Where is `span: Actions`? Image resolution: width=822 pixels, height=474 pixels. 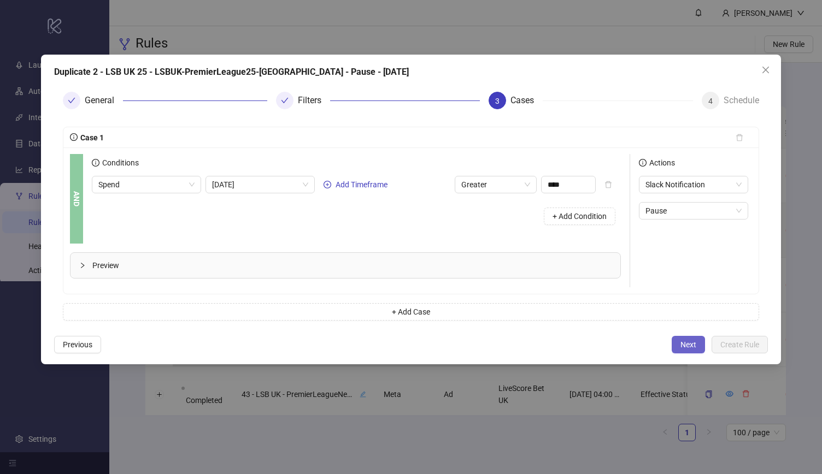 span: Actions is located at coordinates (660, 163).